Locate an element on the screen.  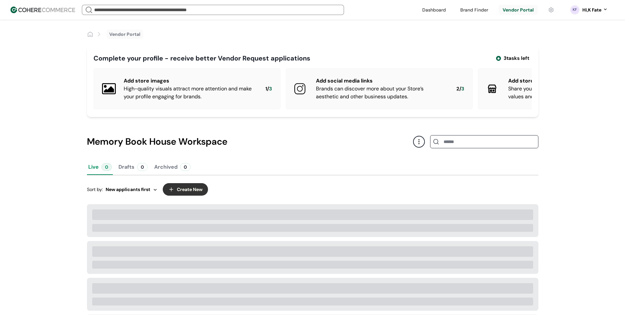
img: Cohere Logo is located at coordinates (43, 10).